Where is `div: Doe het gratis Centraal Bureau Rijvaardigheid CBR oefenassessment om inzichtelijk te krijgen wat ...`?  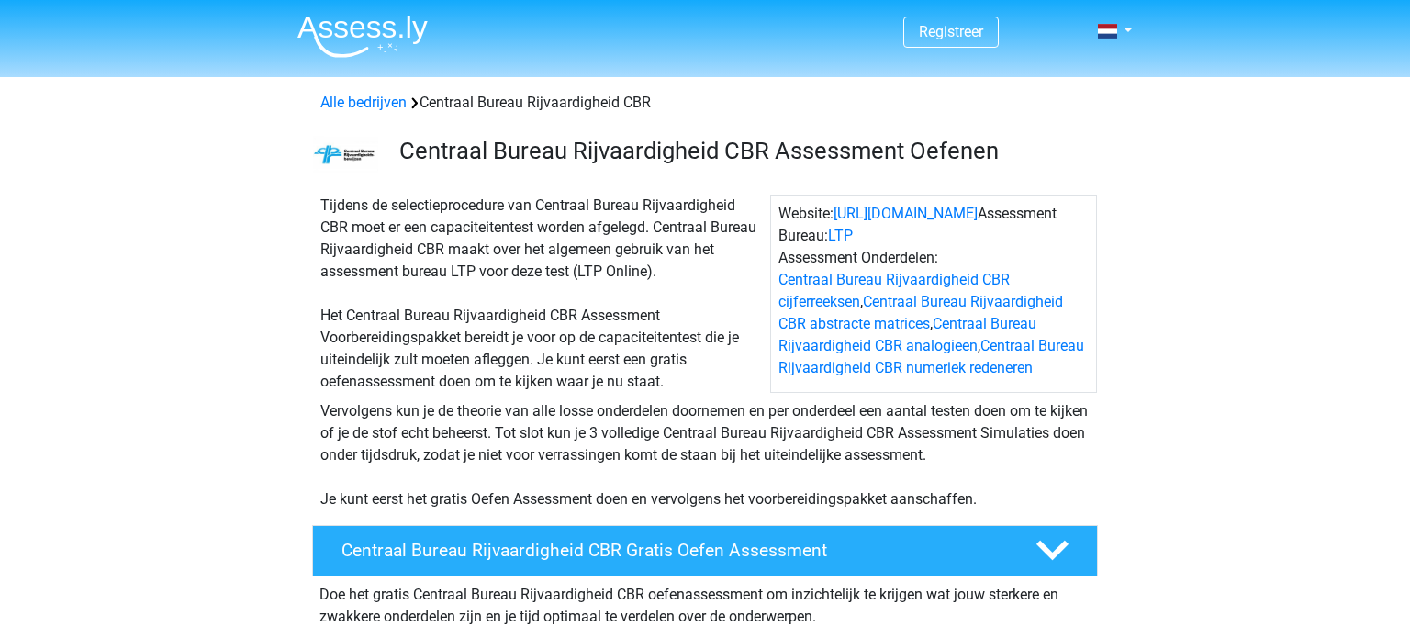 div: Doe het gratis Centraal Bureau Rijvaardigheid CBR oefenassessment om inzichtelijk te krijgen wat ... is located at coordinates (705, 602).